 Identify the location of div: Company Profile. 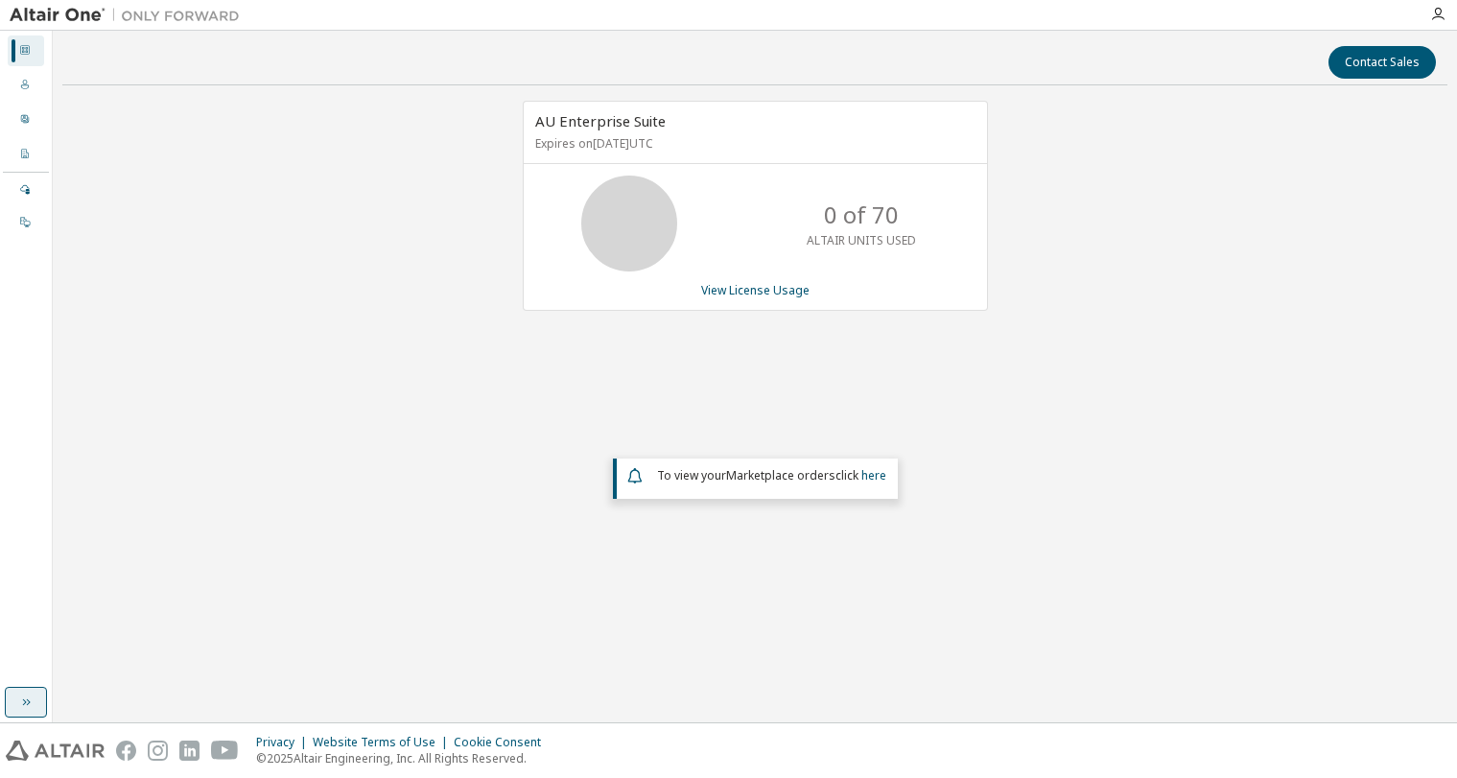
(26, 154).